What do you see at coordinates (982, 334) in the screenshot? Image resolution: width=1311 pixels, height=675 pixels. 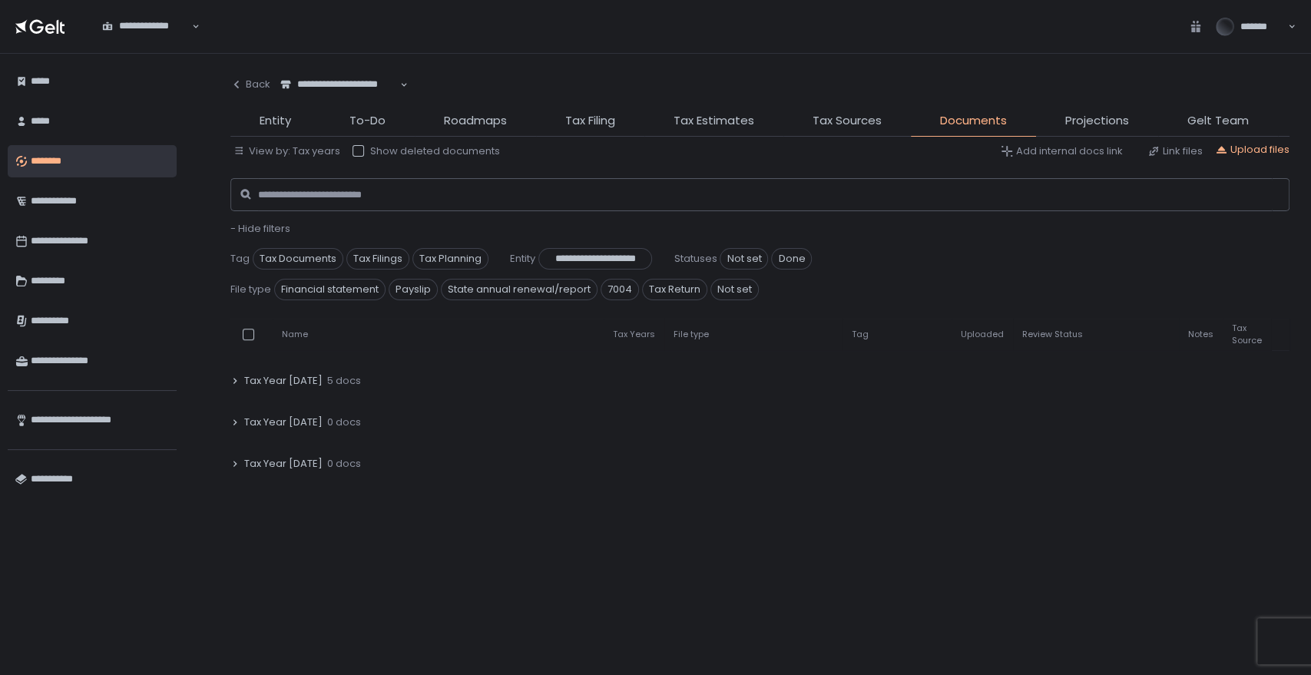 I see `span: Uploaded` at bounding box center [982, 334].